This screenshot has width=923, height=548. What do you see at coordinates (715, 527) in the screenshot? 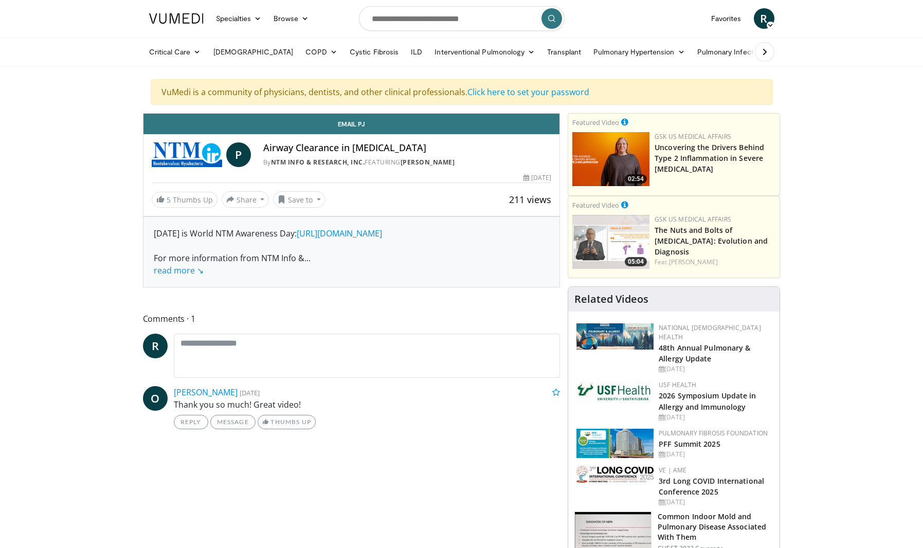
I see `h3: Common Indoor Mold and Pulmonary Disease Associated With Them` at bounding box center [715, 527].